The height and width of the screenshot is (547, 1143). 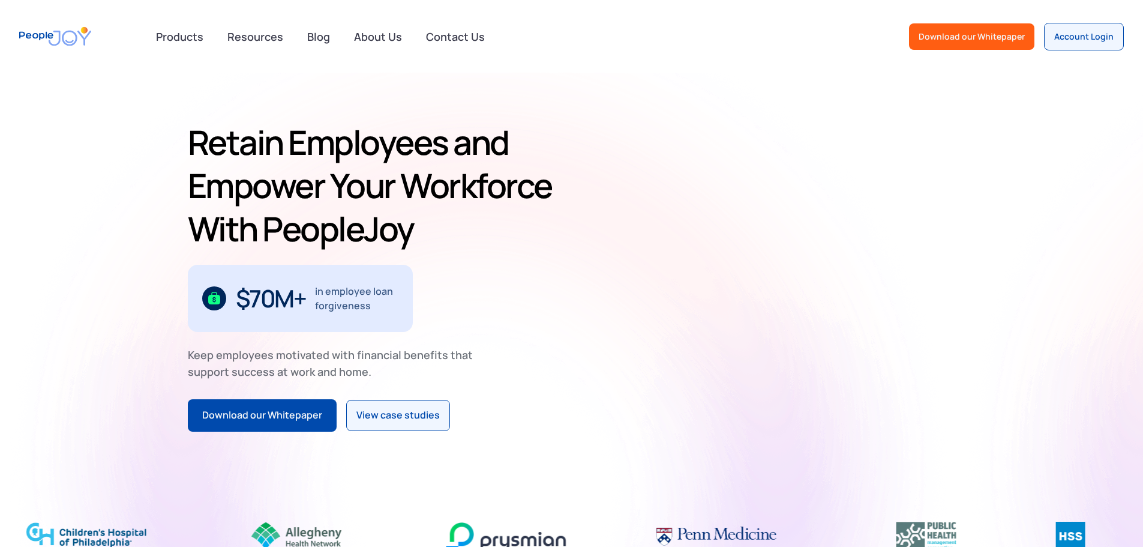 What do you see at coordinates (255, 37) in the screenshot?
I see `a: Resources` at bounding box center [255, 37].